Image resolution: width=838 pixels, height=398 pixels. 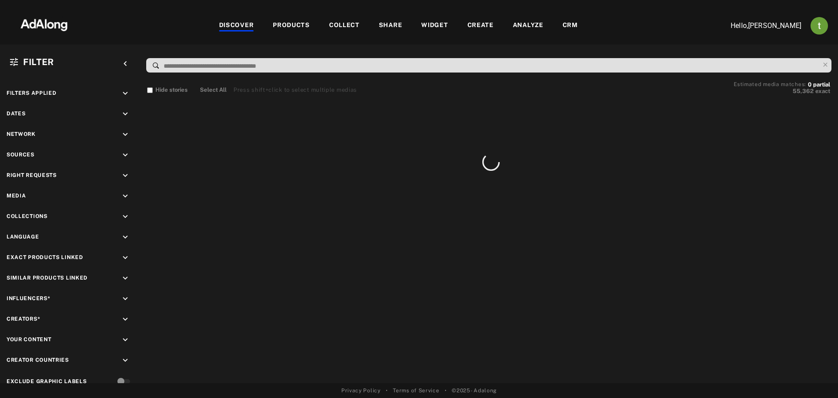 What do you see at coordinates (570, 26) in the screenshot?
I see `div: CRM` at bounding box center [570, 26].